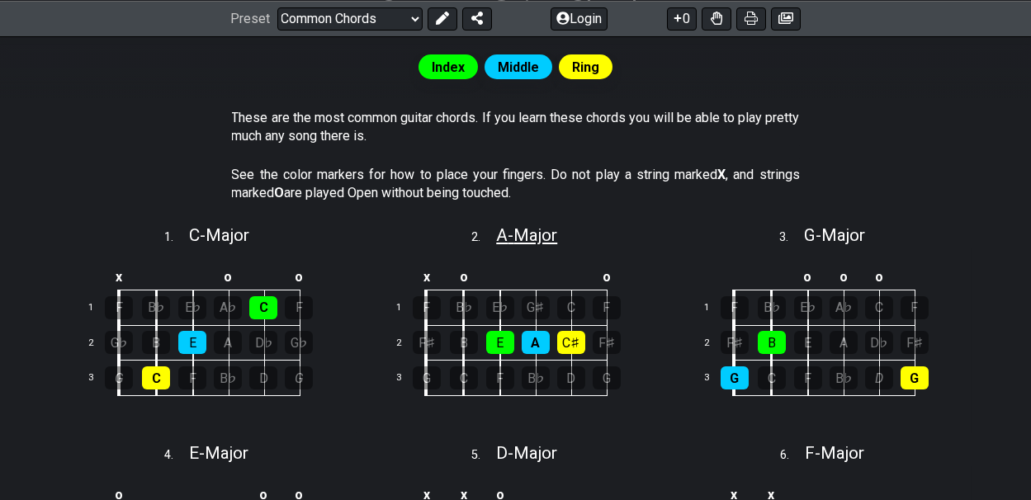  What do you see at coordinates (484, 456) in the screenshot?
I see `span: 5 .` at bounding box center [484, 456].